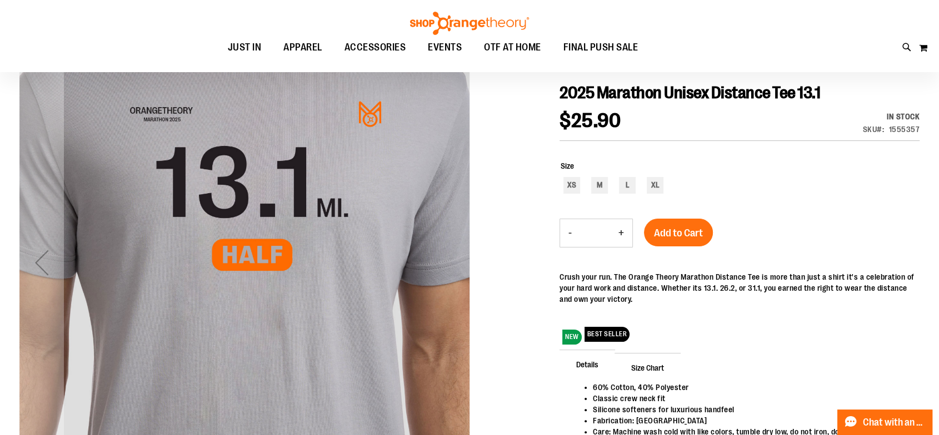 This screenshot has height=435, width=939. I want to click on a: FINAL PUSH SALE, so click(600, 48).